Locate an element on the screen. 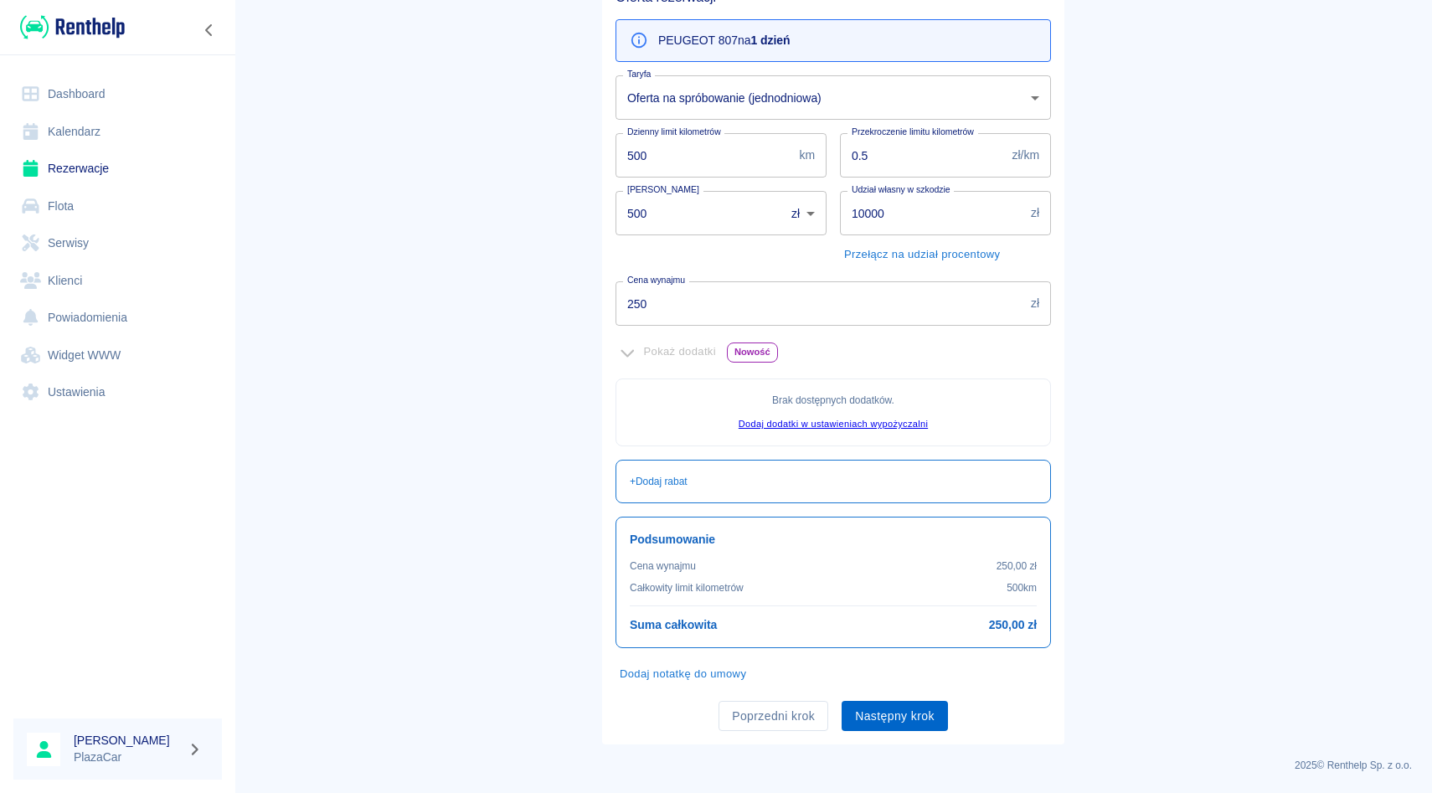  a: Dodaj dodatki w ustawieniach wypożyczalni is located at coordinates (833, 424).